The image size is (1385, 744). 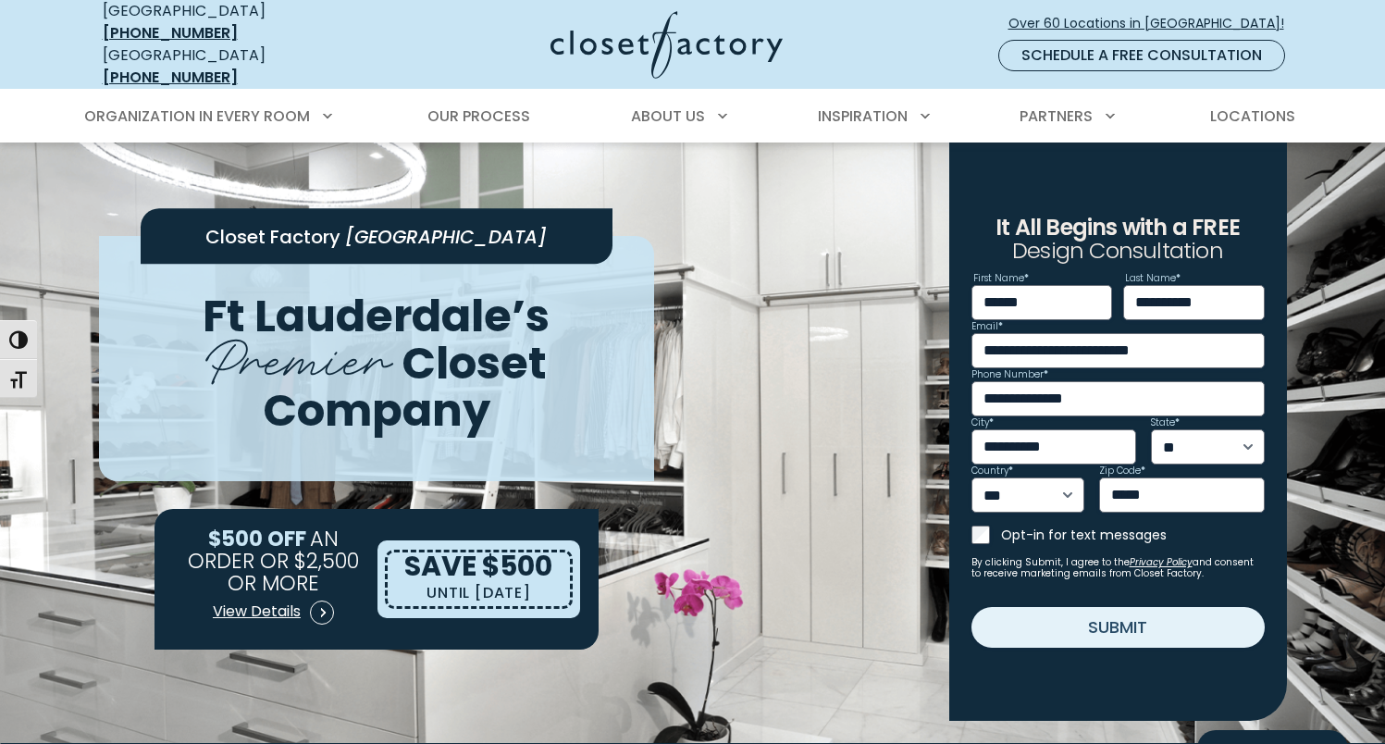 What do you see at coordinates (666, 44) in the screenshot?
I see `img: Closet Factory Logo` at bounding box center [666, 44].